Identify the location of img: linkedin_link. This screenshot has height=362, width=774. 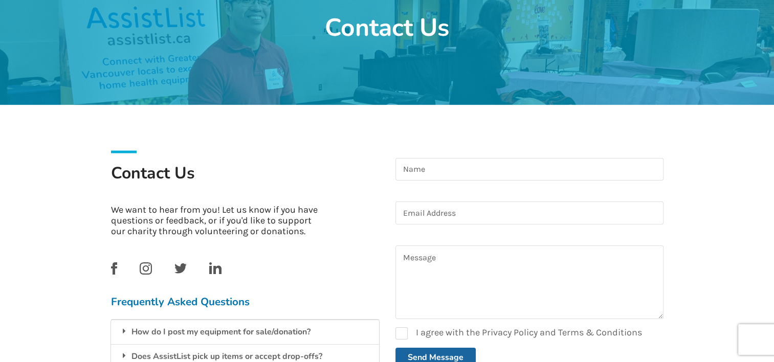
(215, 268).